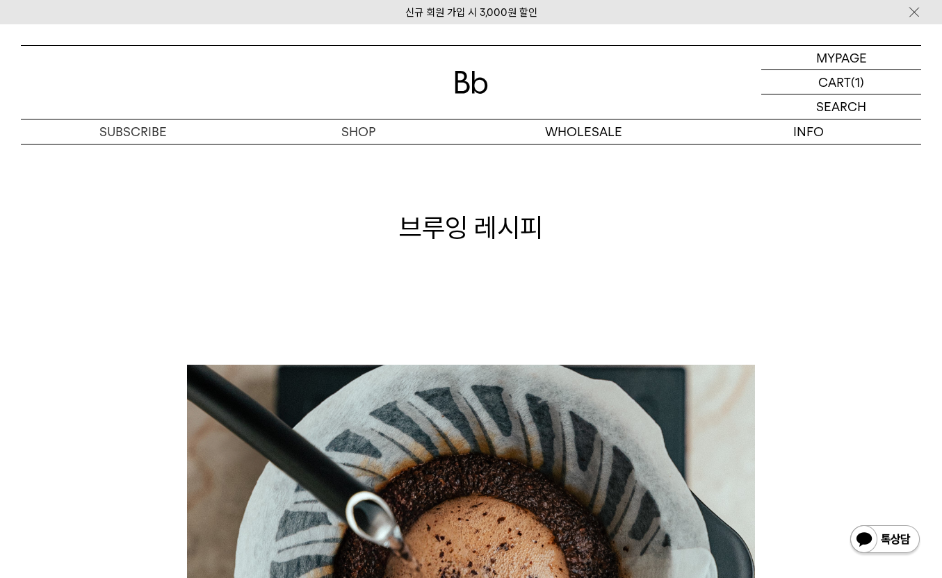  I want to click on p: SUBSCRIBE, so click(133, 131).